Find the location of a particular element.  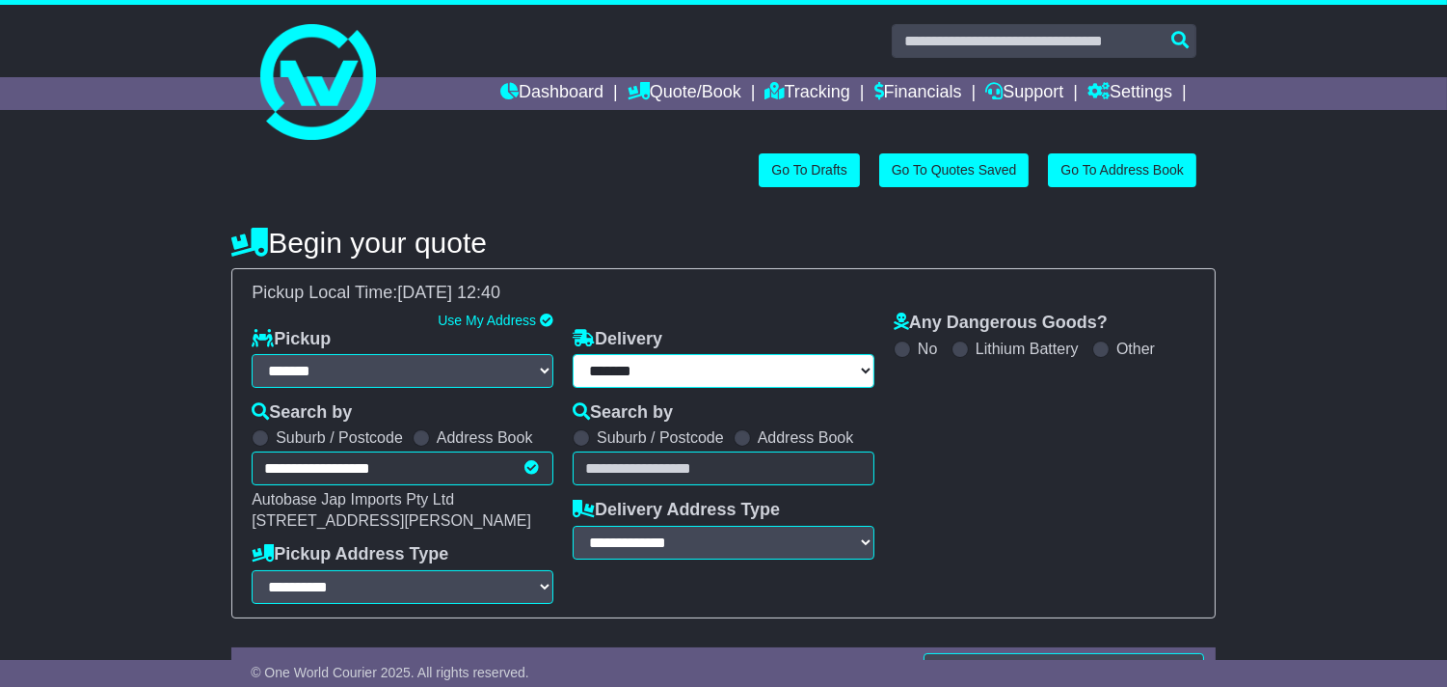

label: Delivery is located at coordinates (617, 339).